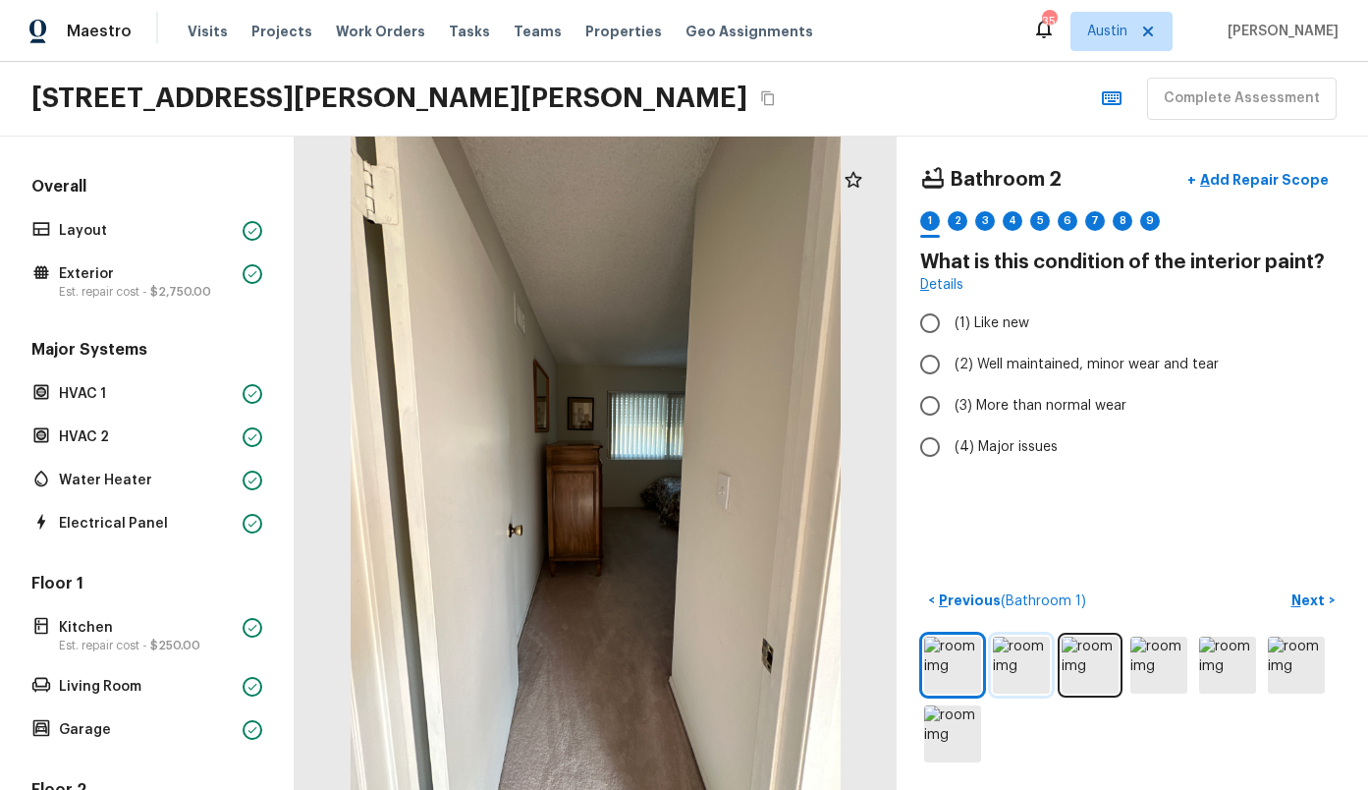 The height and width of the screenshot is (790, 1368). I want to click on p: Garage, so click(146, 730).